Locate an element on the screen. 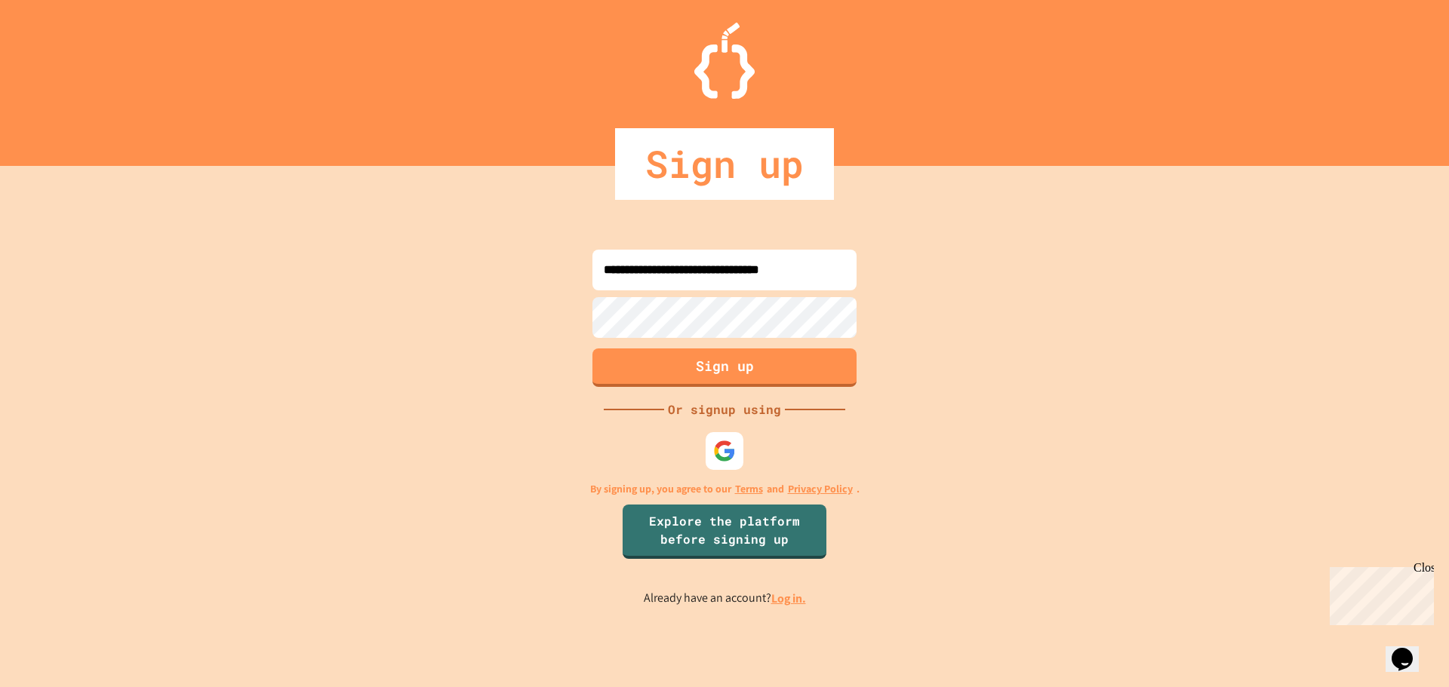 Image resolution: width=1449 pixels, height=687 pixels. div: Sign up is located at coordinates (724, 164).